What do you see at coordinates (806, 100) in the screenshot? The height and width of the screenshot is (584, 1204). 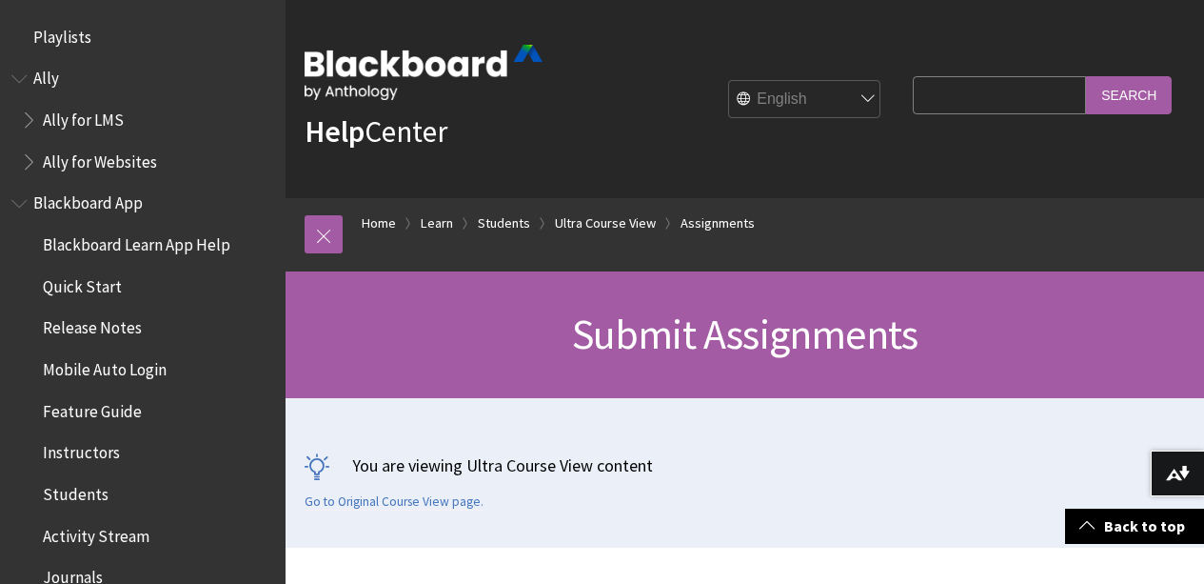 I see `select: Site Language Selector` at bounding box center [806, 100].